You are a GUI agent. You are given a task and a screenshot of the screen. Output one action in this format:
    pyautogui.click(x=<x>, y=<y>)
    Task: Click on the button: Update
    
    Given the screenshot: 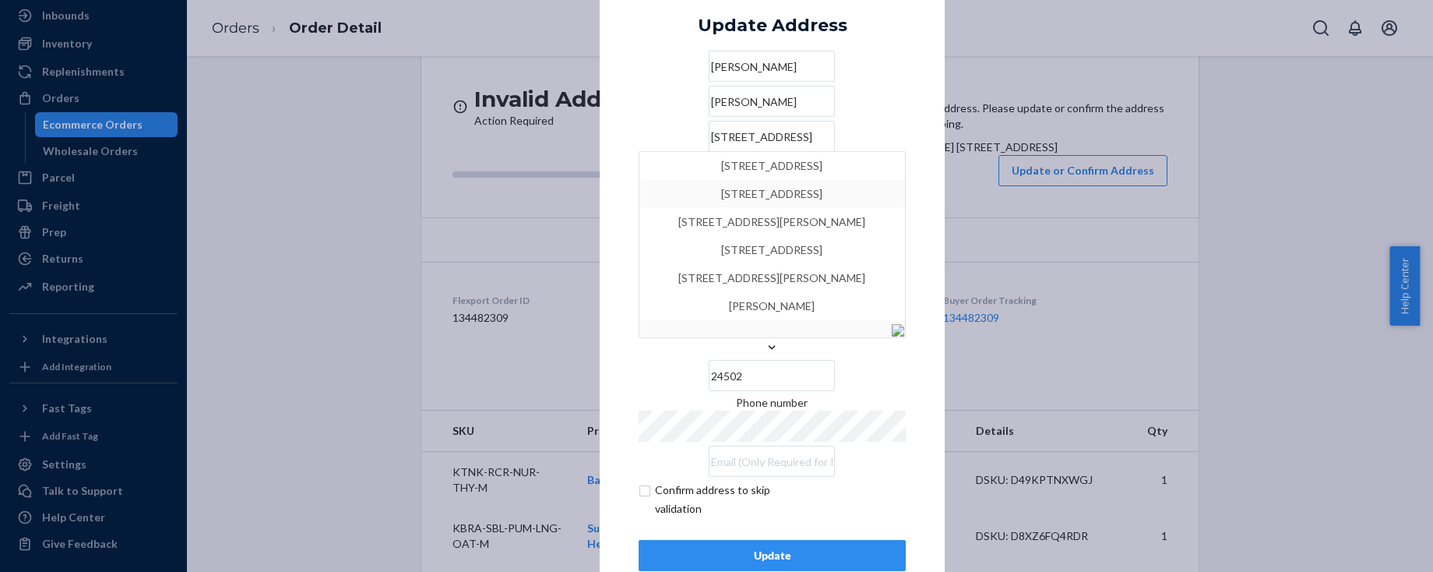 What is the action you would take?
    pyautogui.click(x=772, y=555)
    